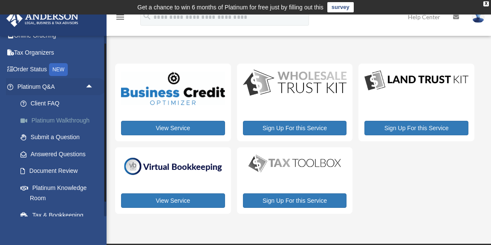 This screenshot has height=245, width=491. Describe the element at coordinates (59, 104) in the screenshot. I see `a: Client FAQ` at that location.